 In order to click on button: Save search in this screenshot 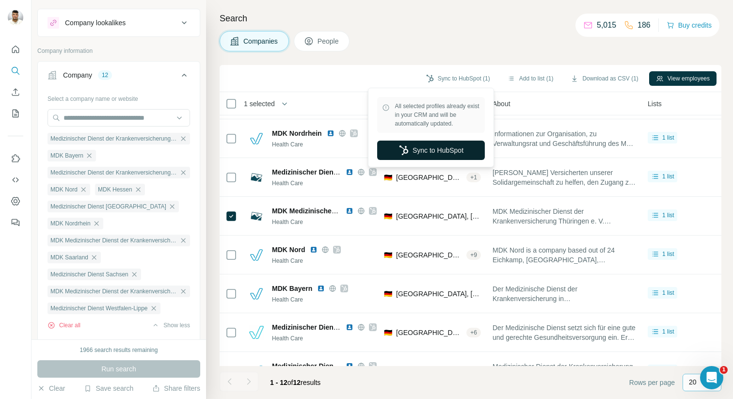, I will do `click(109, 388)`.